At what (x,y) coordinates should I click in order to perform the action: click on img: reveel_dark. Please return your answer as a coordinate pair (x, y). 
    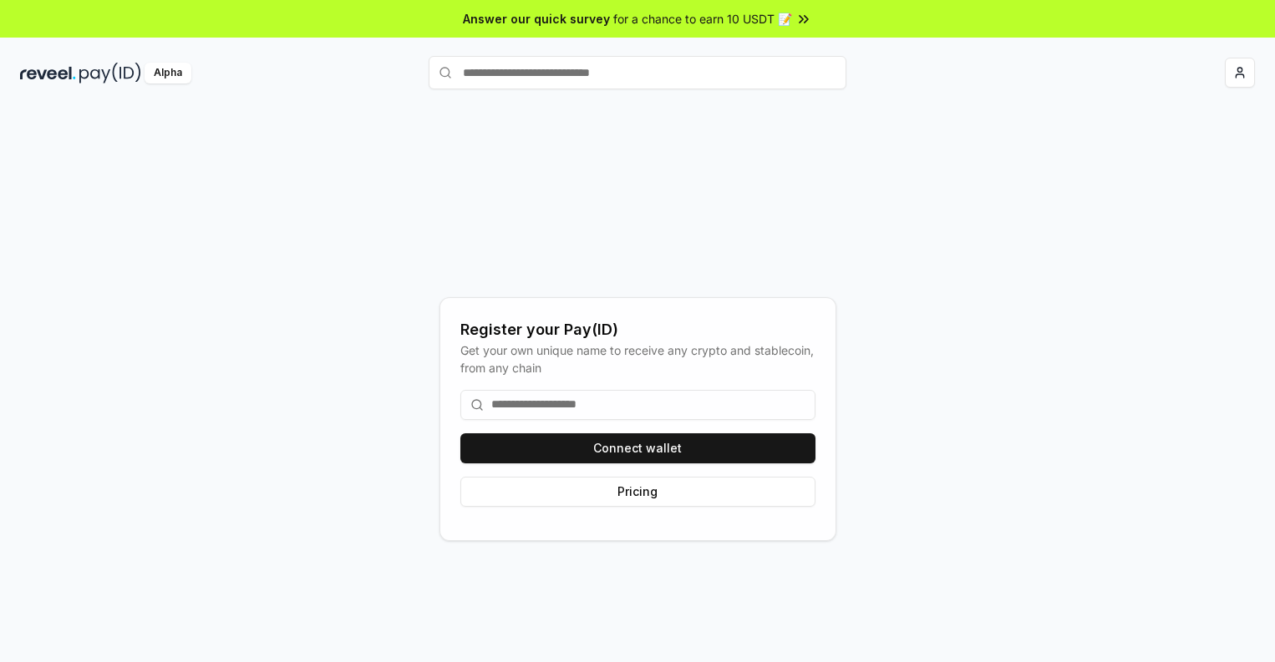
    Looking at the image, I should click on (48, 73).